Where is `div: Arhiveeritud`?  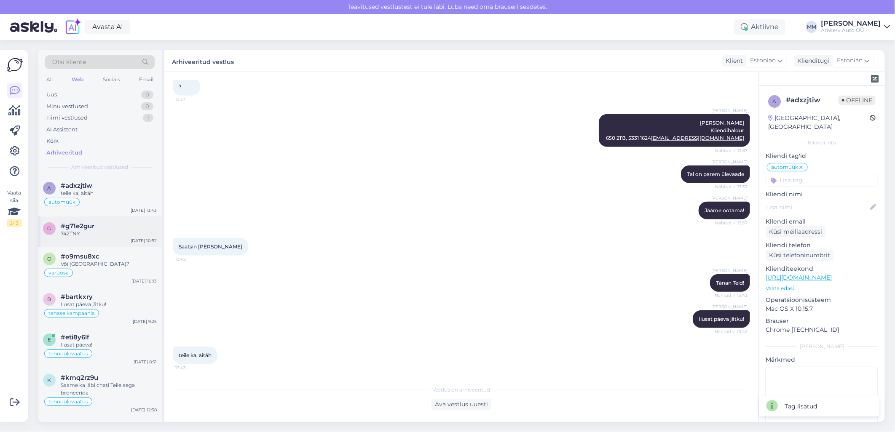
div: Arhiveeritud is located at coordinates (64, 153).